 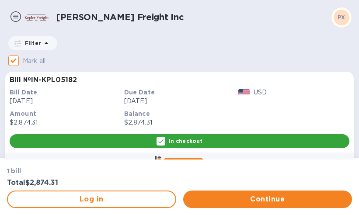 I want to click on b: Balance, so click(x=137, y=114).